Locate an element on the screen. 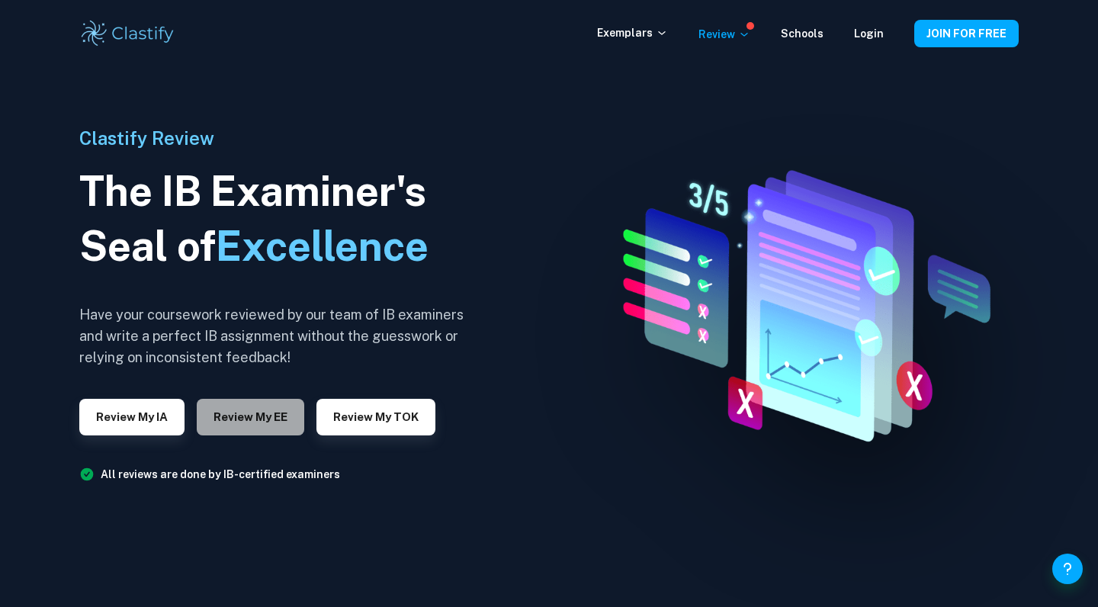  a: Review my TOK is located at coordinates (376, 417).